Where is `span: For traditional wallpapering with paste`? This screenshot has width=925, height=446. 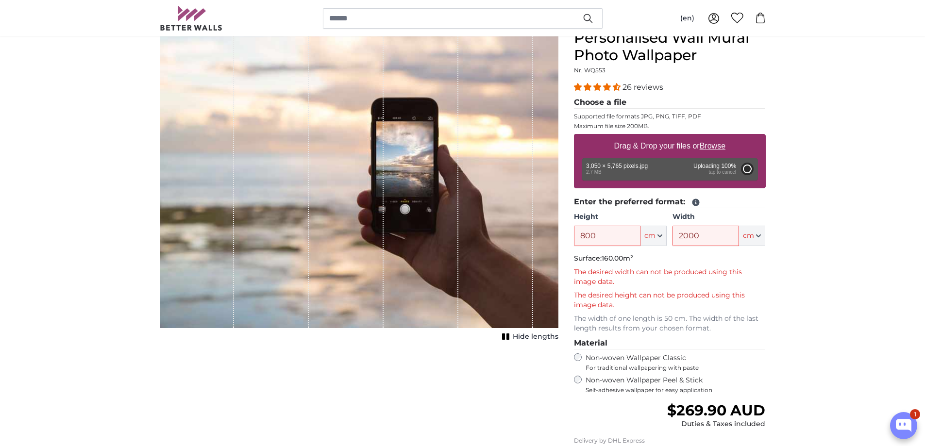 span: For traditional wallpapering with paste is located at coordinates (675, 368).